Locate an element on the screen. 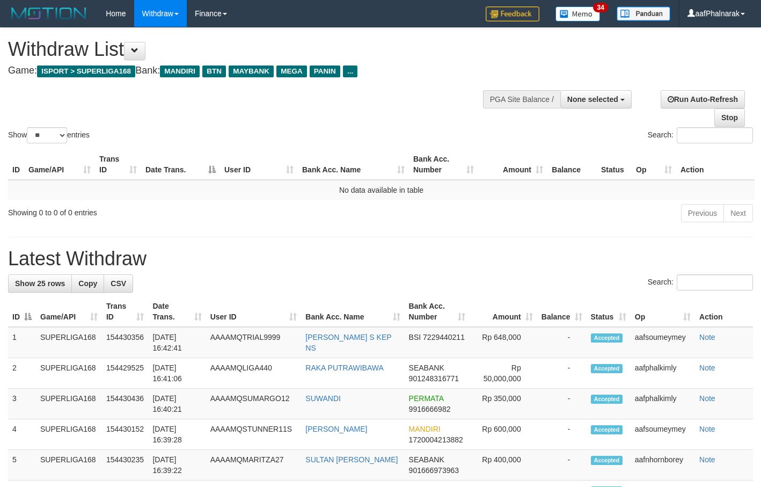 This screenshot has height=487, width=761. span: Copy is located at coordinates (88, 283).